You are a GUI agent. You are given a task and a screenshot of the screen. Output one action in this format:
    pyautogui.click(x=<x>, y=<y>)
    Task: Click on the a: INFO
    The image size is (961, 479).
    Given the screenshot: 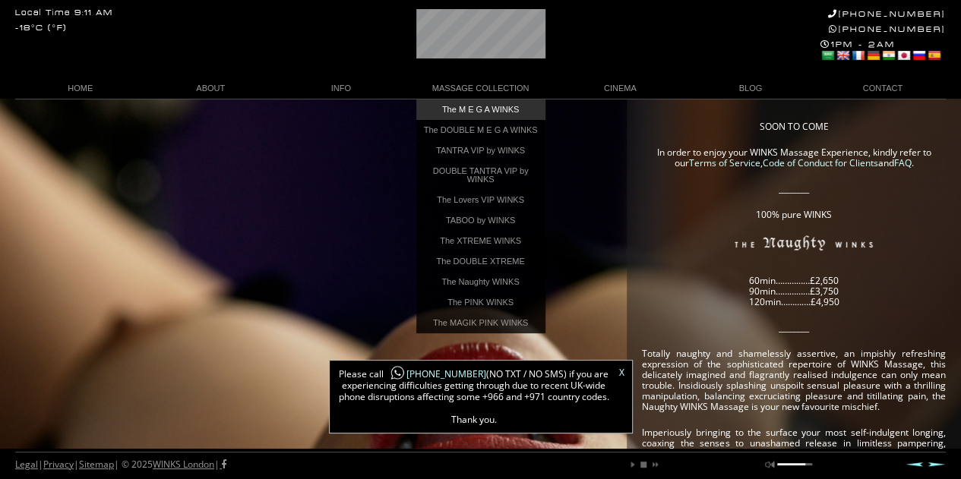 What is the action you would take?
    pyautogui.click(x=341, y=88)
    